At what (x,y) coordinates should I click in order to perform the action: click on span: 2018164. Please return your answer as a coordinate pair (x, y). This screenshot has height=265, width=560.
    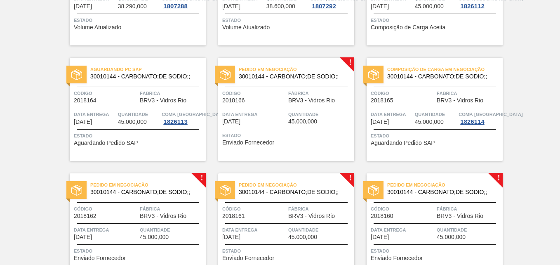
    Looking at the image, I should click on (85, 100).